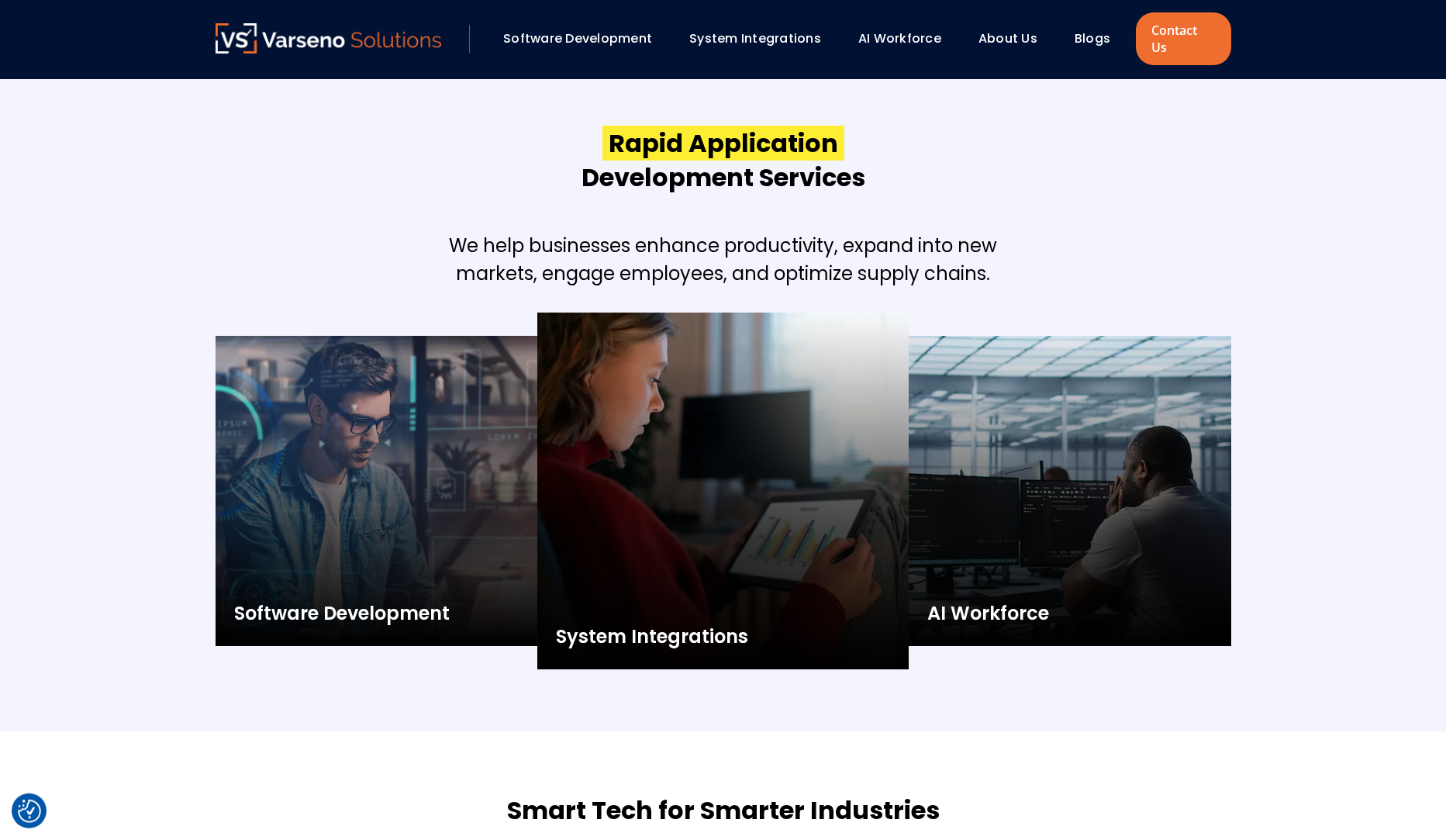  What do you see at coordinates (1015, 39) in the screenshot?
I see `div: About Us` at bounding box center [1015, 39].